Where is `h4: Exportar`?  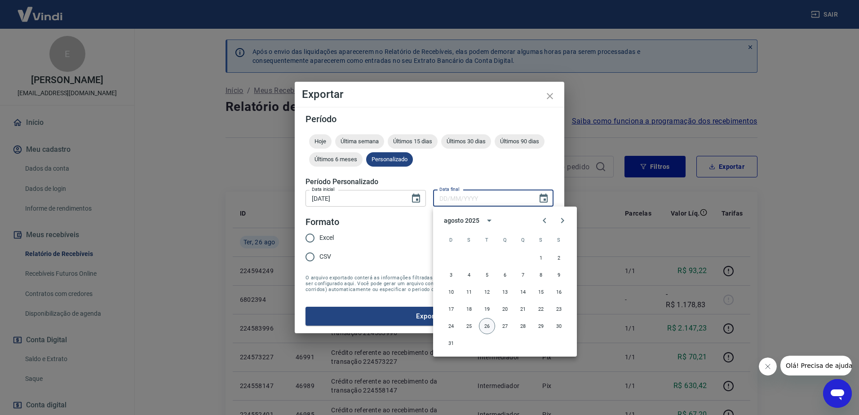 h4: Exportar is located at coordinates (430, 94).